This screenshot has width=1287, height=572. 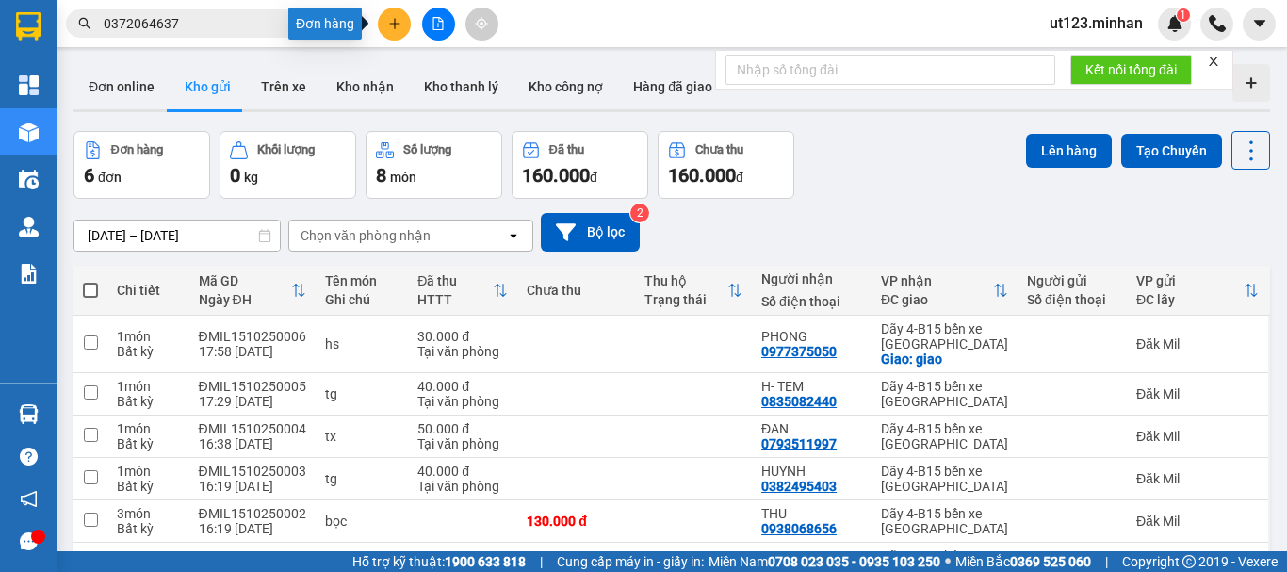 I want to click on div: Ngày ĐH, so click(x=245, y=300).